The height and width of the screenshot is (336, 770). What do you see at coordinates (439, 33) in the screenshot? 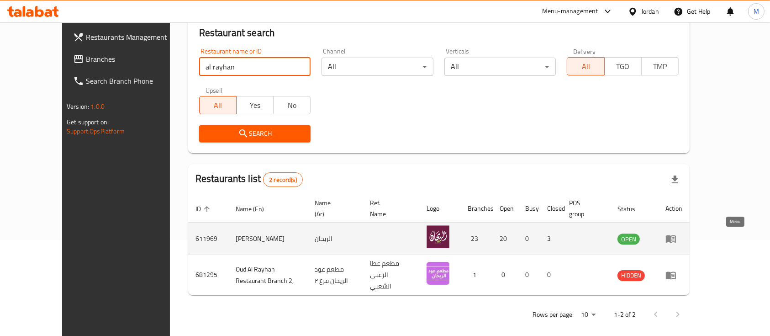
I see `h2: Restaurant search` at bounding box center [439, 33].